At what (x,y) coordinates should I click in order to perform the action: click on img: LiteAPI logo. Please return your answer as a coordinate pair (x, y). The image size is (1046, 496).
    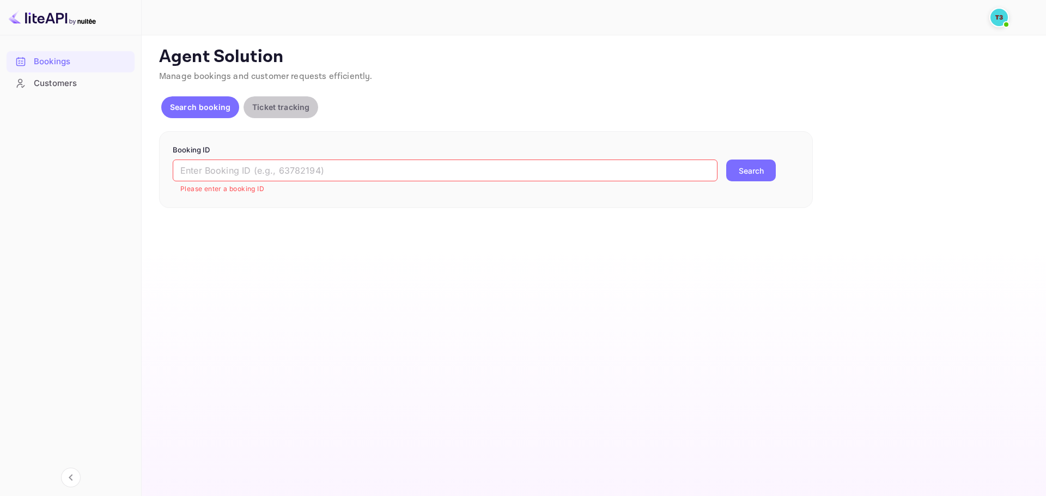
    Looking at the image, I should click on (52, 17).